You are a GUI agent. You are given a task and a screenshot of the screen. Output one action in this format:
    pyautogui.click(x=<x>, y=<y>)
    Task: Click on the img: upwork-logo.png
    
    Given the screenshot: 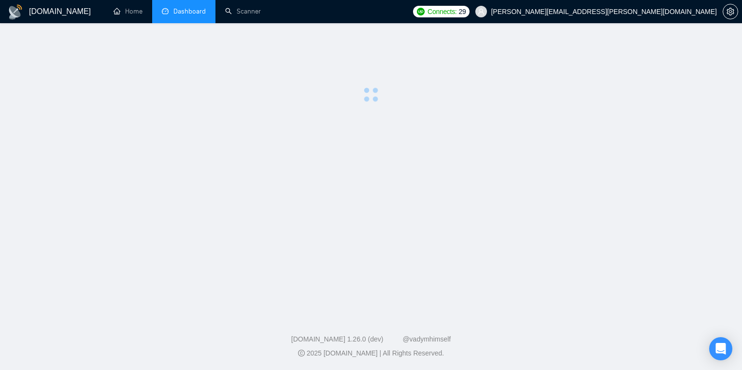 What is the action you would take?
    pyautogui.click(x=421, y=12)
    